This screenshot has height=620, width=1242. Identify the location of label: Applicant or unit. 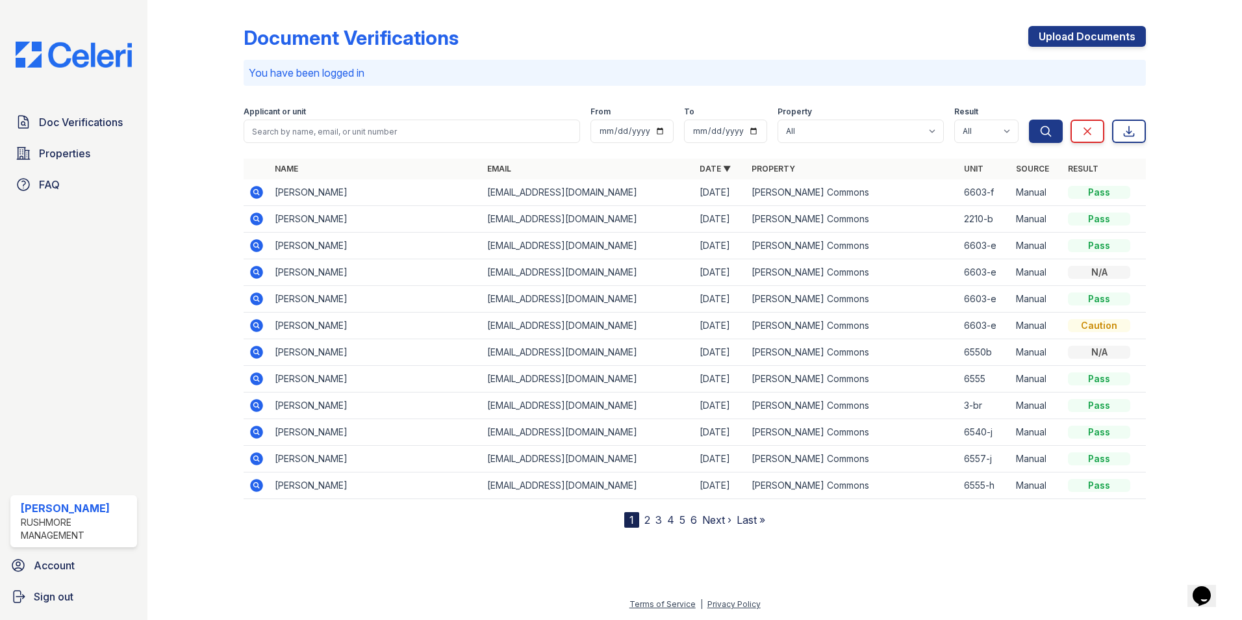
(275, 112).